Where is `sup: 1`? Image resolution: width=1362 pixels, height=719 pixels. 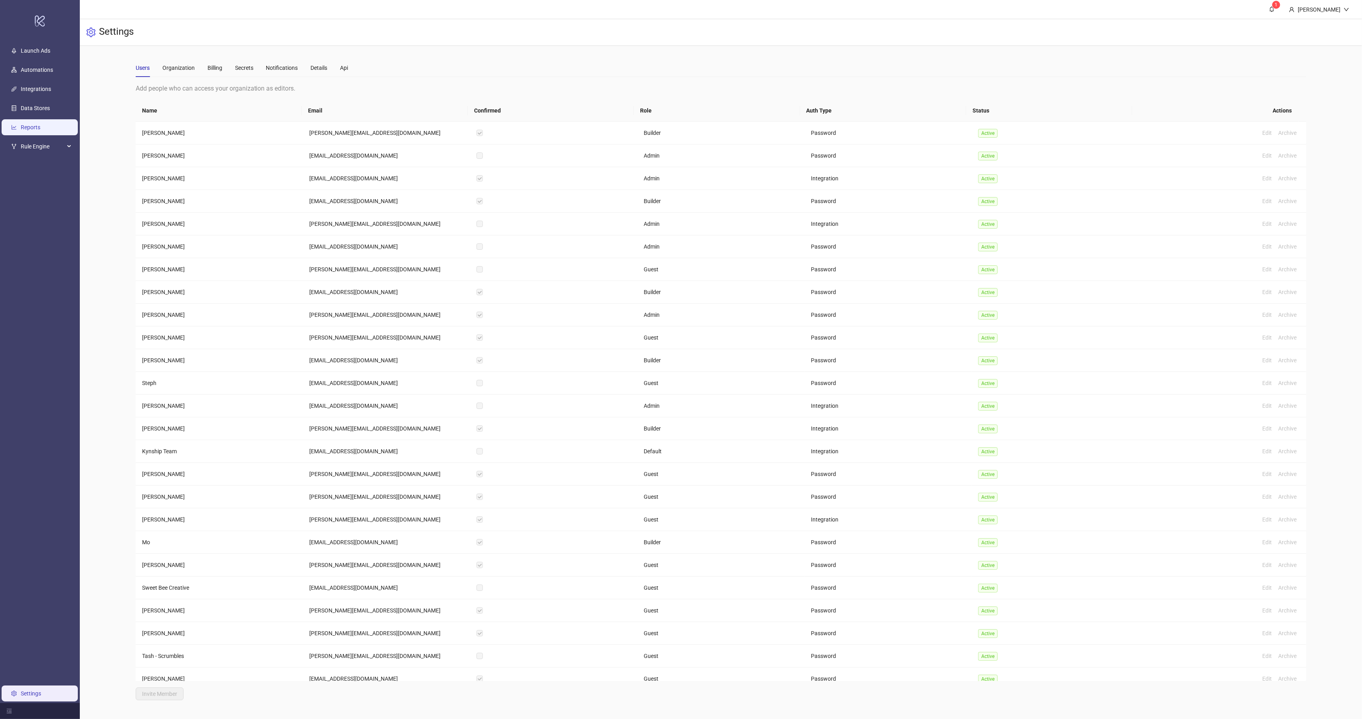
sup: 1 is located at coordinates (1276, 5).